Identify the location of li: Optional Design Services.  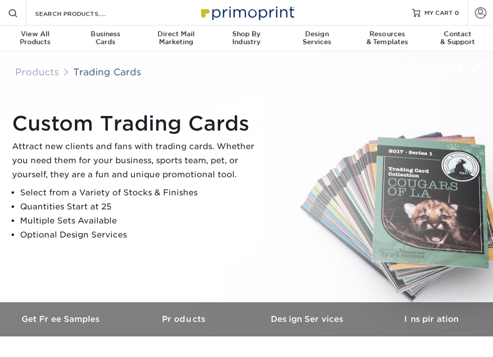
(141, 235).